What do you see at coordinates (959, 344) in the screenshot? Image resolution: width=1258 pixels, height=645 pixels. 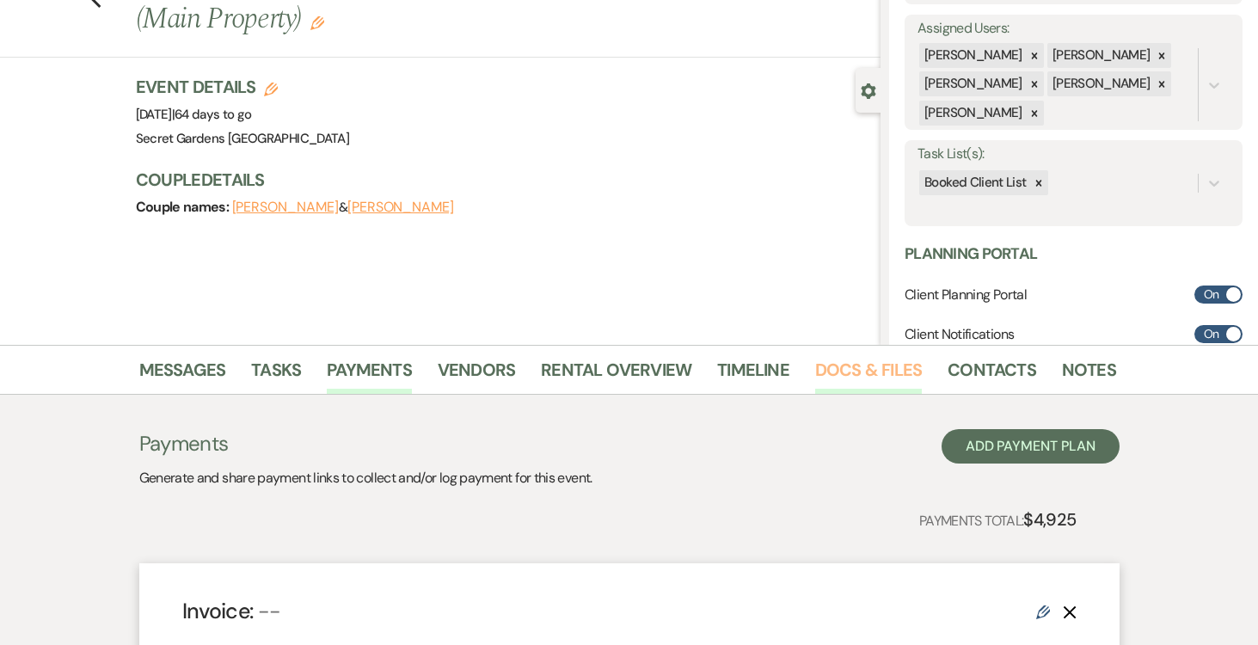 I see `h6: Client Notifications` at bounding box center [959, 344].